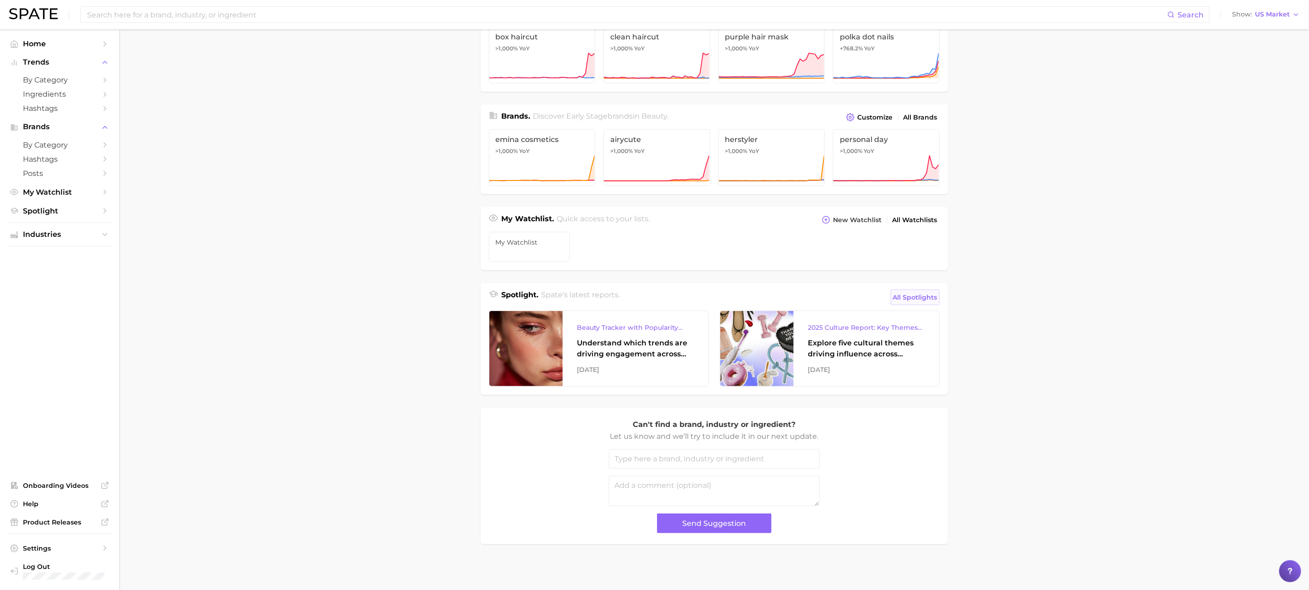  What do you see at coordinates (542, 55) in the screenshot?
I see `a: box haircut>1,000% YoY` at bounding box center [542, 55].